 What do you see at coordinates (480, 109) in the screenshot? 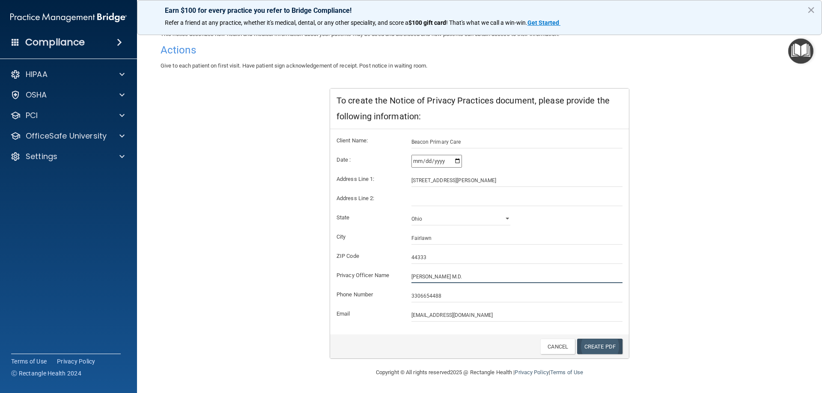
I see `div: To create the Notice of Privacy Practices document, please provide the following information:` at bounding box center [480, 109].